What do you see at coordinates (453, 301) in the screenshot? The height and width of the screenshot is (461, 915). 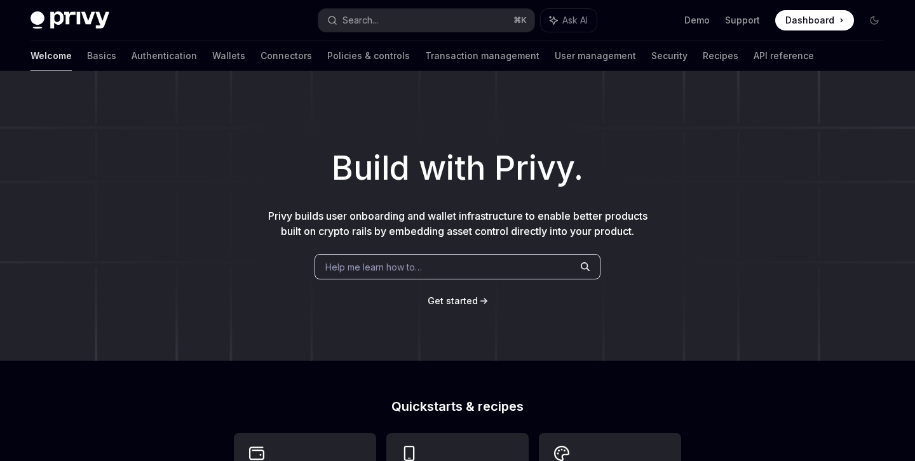 I see `span: Get started` at bounding box center [453, 301].